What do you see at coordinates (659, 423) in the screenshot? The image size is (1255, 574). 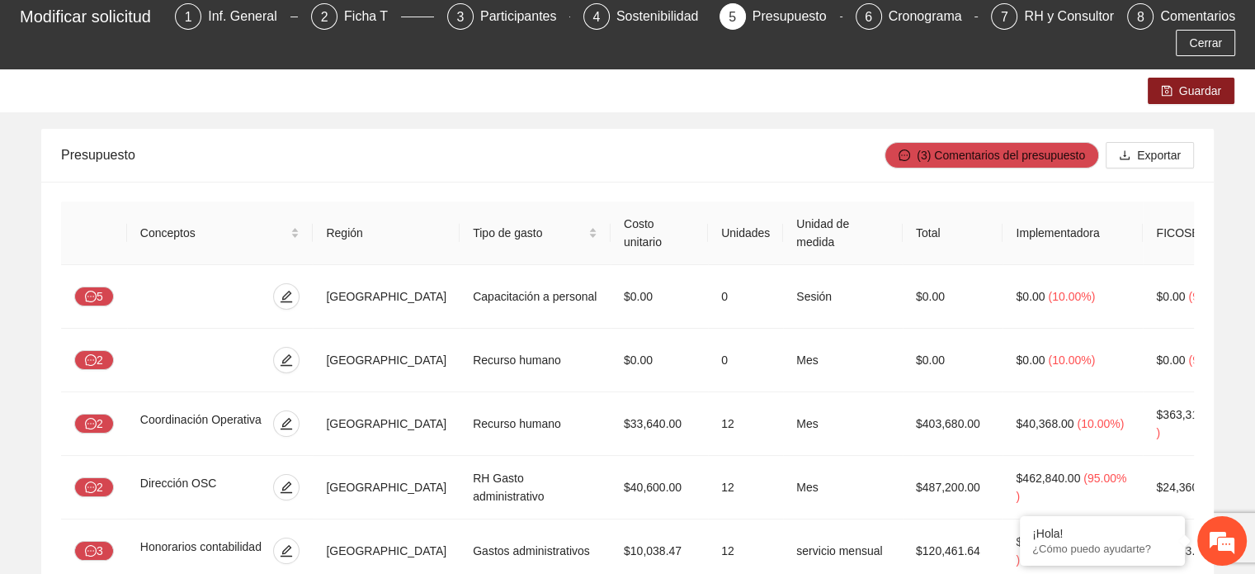 I see `td: $33,640.00` at bounding box center [659, 423].